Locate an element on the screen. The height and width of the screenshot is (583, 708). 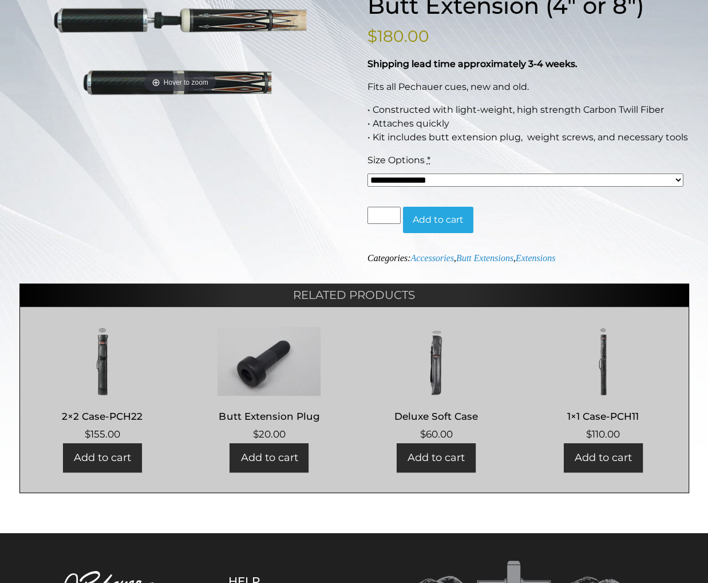
a: Add to cart: “1x1 Case-PCH11” is located at coordinates (603, 457).